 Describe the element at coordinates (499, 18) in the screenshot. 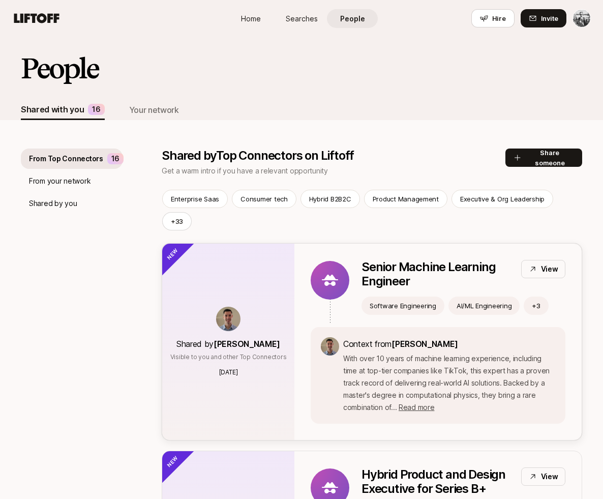

I see `span: Hire` at that location.